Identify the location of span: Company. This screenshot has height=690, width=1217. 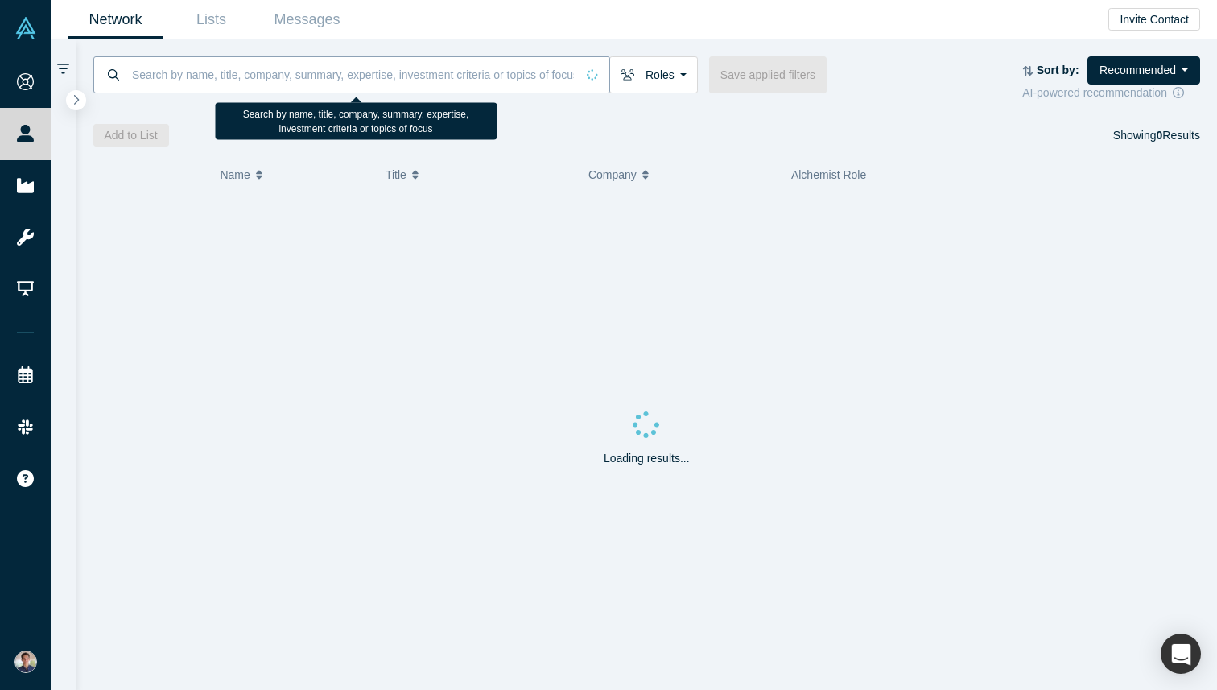
(612, 175).